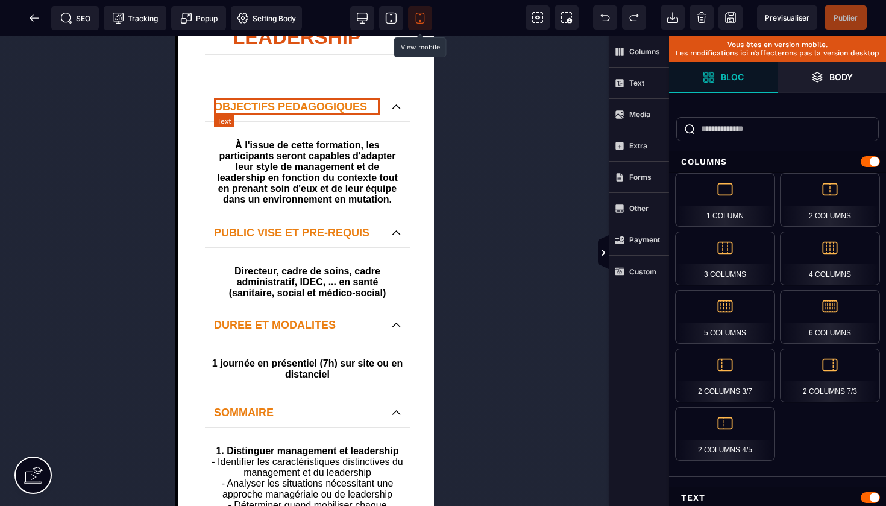 The image size is (886, 506). Describe the element at coordinates (644, 51) in the screenshot. I see `strong: Columns` at that location.